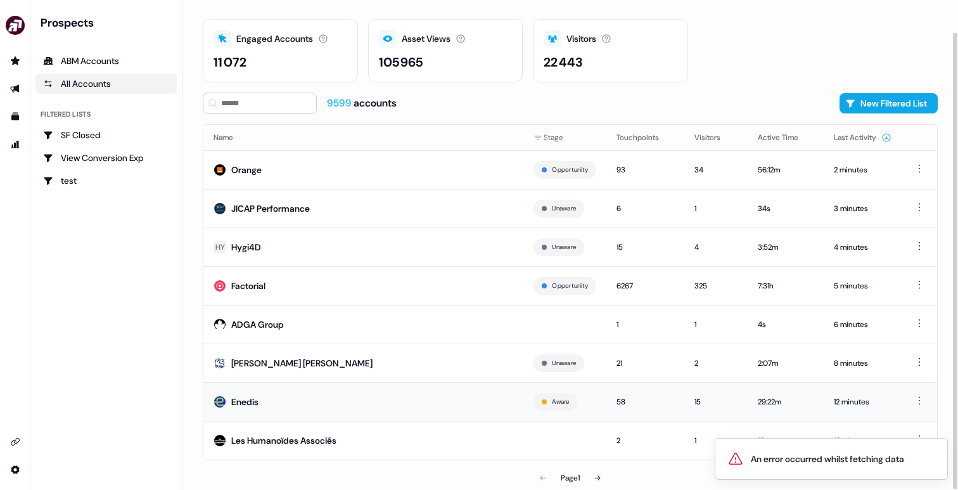 The height and width of the screenshot is (490, 958). Describe the element at coordinates (106, 181) in the screenshot. I see `a: Go to test` at that location.